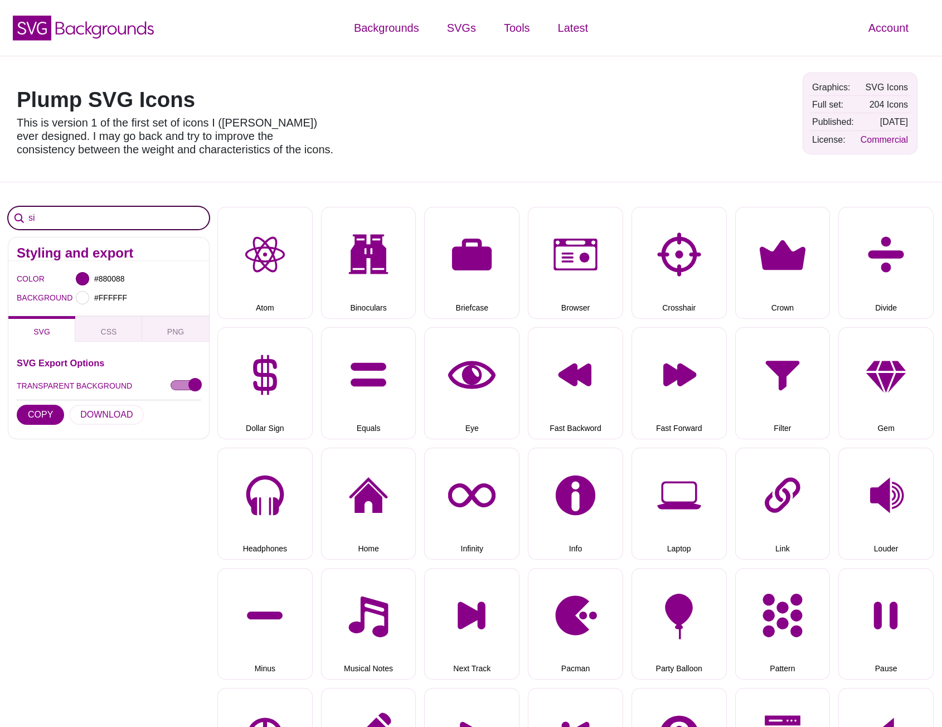 The height and width of the screenshot is (727, 942). Describe the element at coordinates (833, 139) in the screenshot. I see `td: License:` at that location.